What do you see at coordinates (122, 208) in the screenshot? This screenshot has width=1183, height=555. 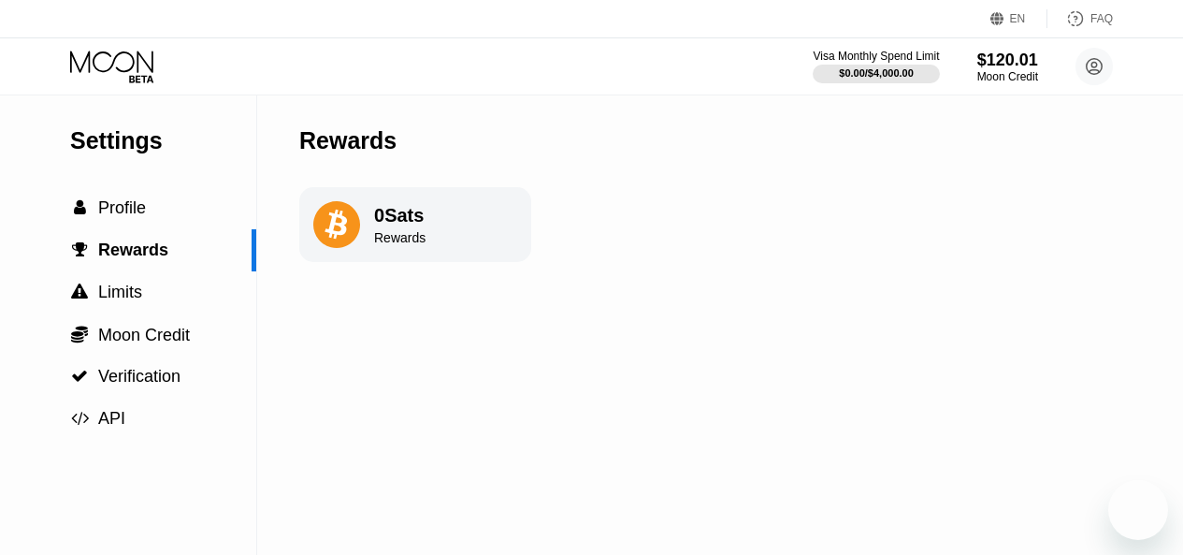 I see `span: Profile` at bounding box center [122, 208].